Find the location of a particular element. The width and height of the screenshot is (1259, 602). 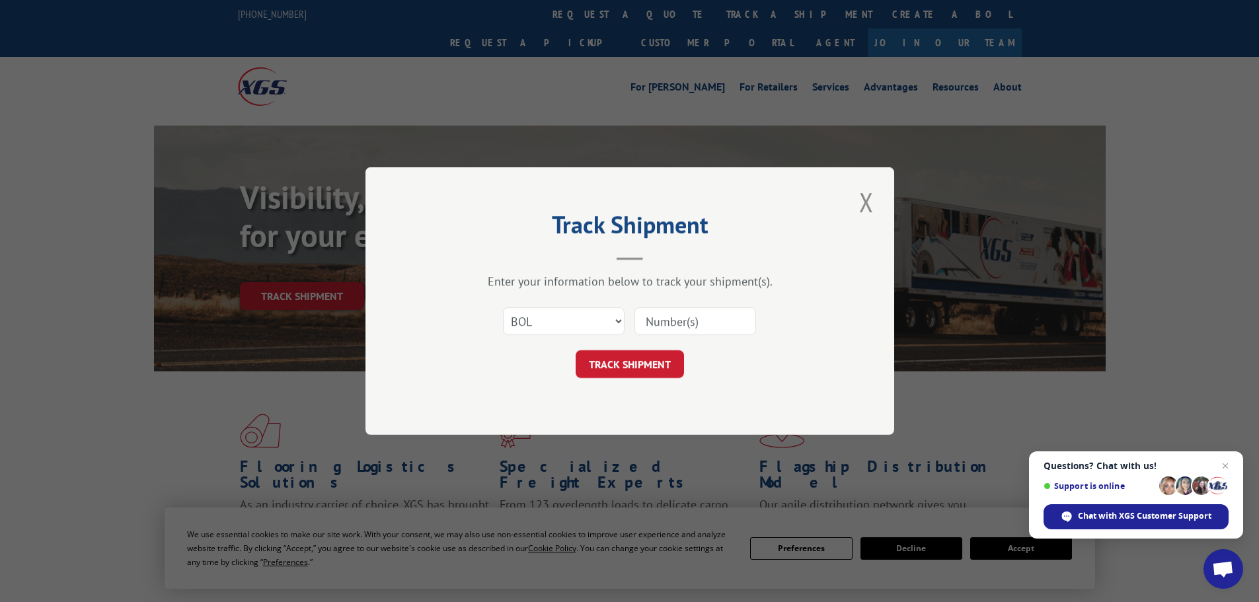

h2: Track Shipment is located at coordinates (630, 228).